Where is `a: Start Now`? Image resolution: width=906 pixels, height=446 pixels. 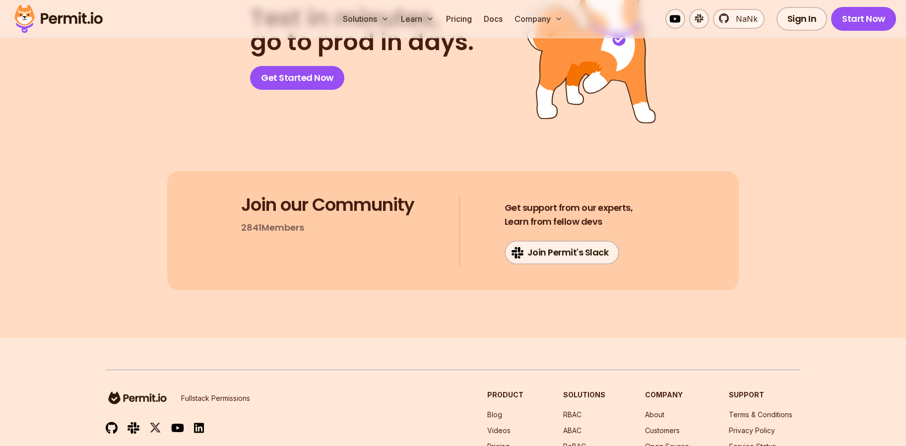
a: Start Now is located at coordinates (863, 19).